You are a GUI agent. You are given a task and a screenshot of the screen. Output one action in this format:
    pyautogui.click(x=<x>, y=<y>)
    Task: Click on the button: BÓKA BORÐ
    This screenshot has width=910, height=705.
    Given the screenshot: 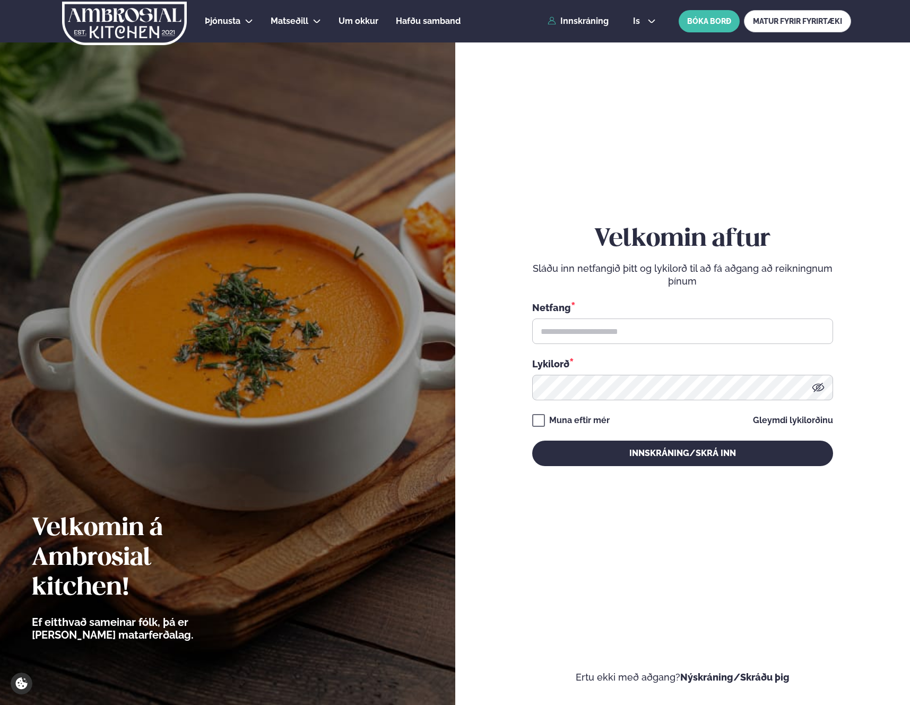 What is the action you would take?
    pyautogui.click(x=709, y=21)
    